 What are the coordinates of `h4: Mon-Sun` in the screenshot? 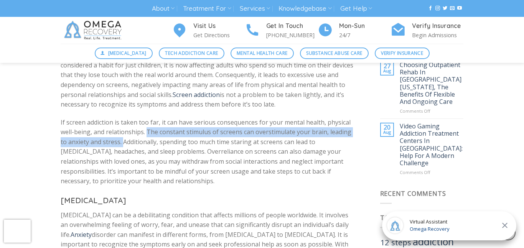 It's located at (365, 26).